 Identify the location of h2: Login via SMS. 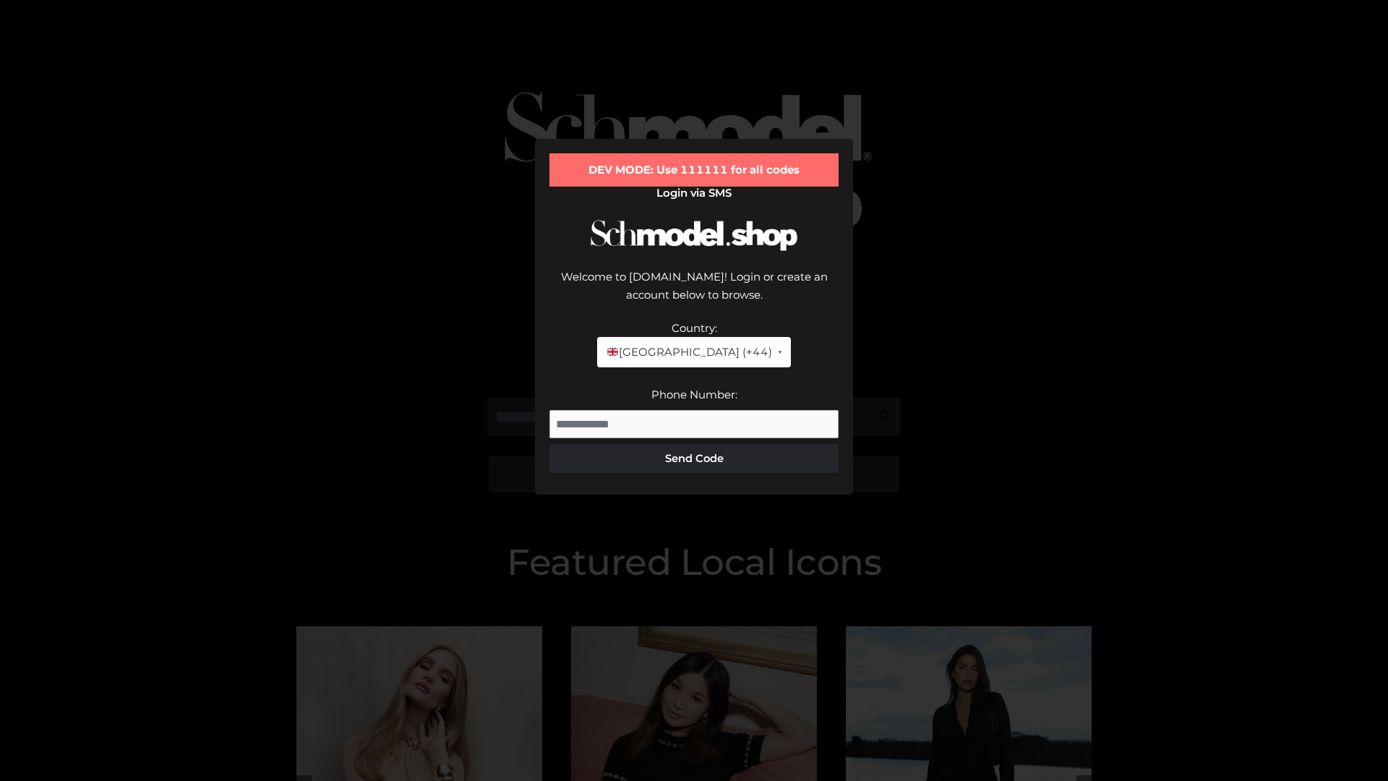
(694, 193).